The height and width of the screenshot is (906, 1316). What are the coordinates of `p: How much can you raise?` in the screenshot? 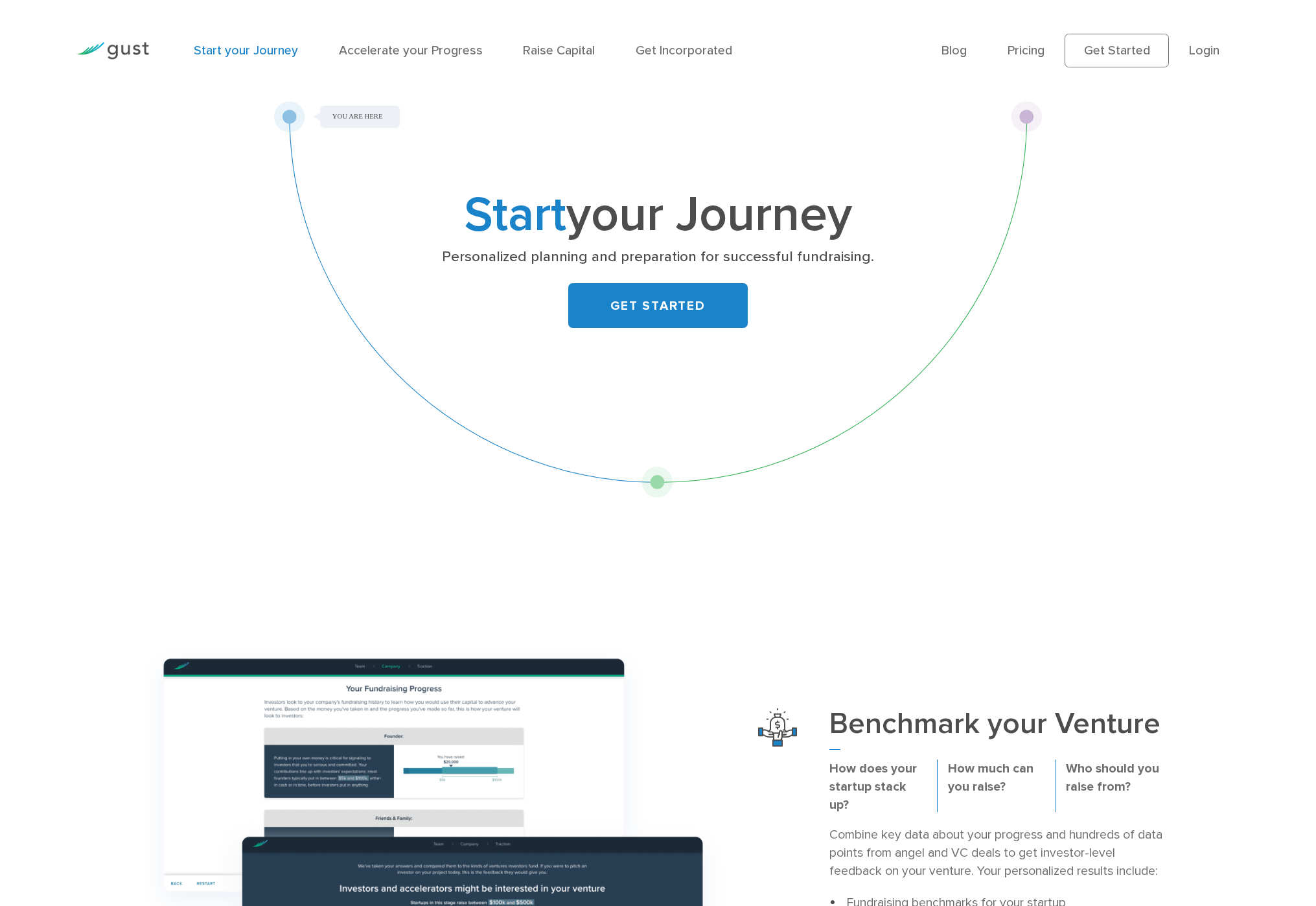 It's located at (996, 778).